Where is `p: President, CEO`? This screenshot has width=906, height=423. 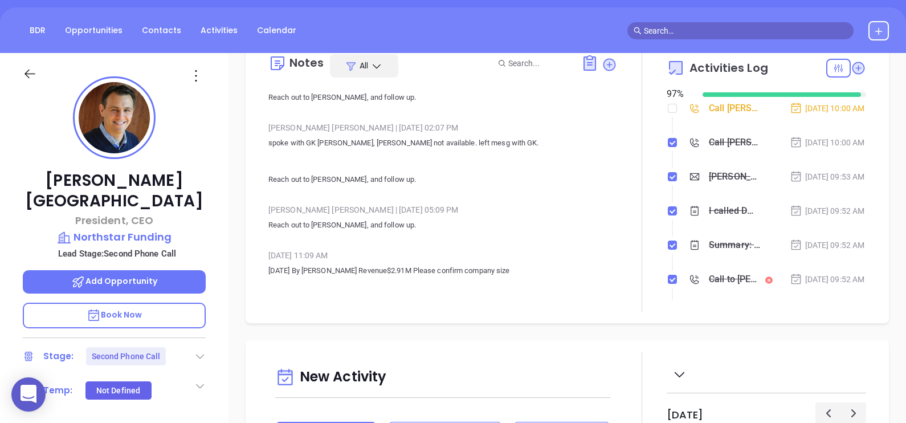 p: President, CEO is located at coordinates (114, 220).